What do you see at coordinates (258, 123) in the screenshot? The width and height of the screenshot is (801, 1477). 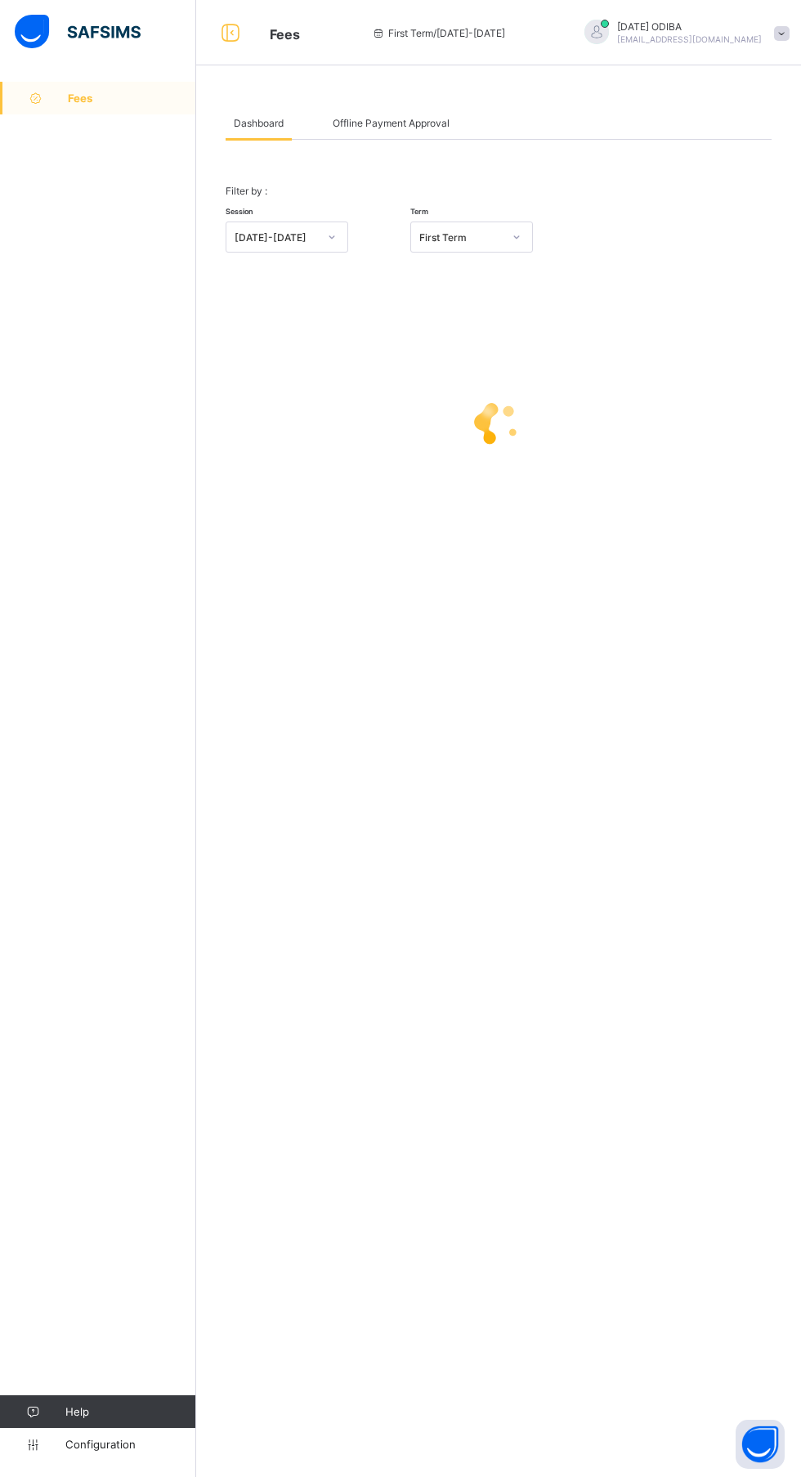 I see `span: Dashboard` at bounding box center [258, 123].